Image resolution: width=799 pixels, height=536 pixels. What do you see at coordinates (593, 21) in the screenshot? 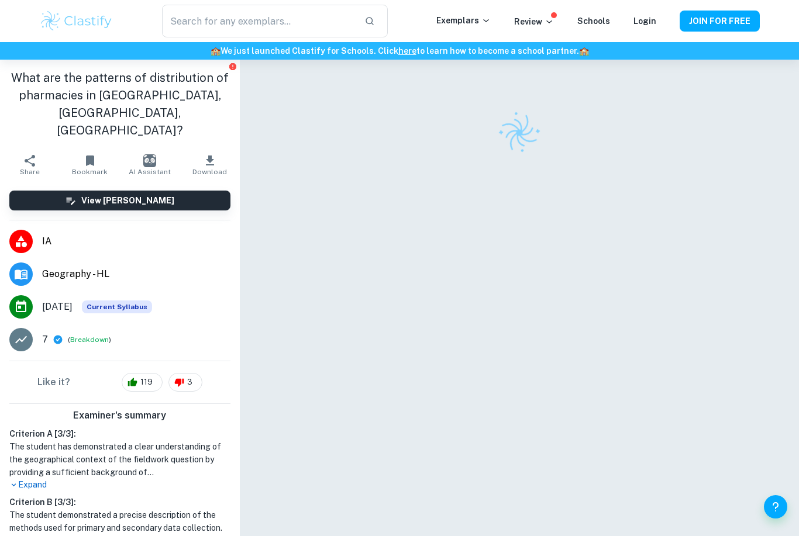
I see `a: Schools` at bounding box center [593, 21].